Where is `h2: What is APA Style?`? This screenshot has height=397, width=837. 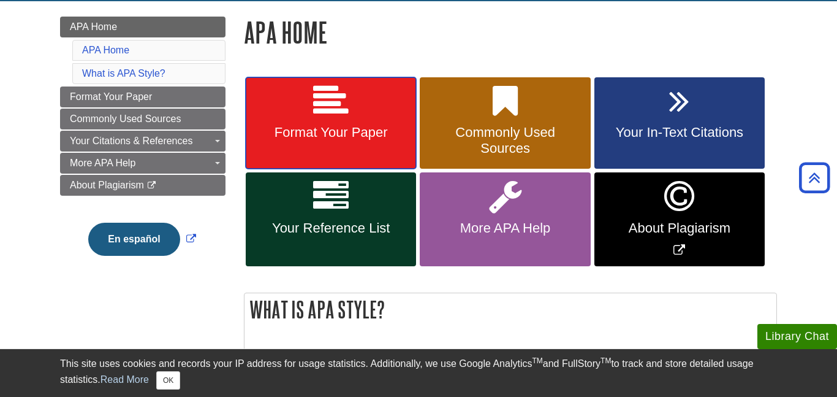 h2: What is APA Style? is located at coordinates (511, 309).